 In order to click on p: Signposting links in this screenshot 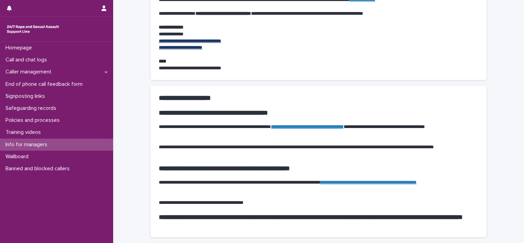, I will do `click(26, 96)`.